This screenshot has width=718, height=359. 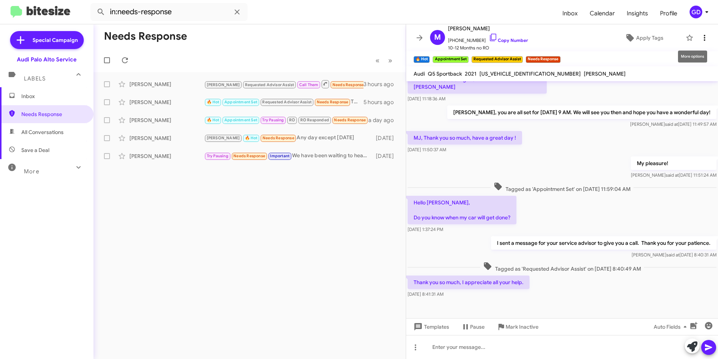 I want to click on span: Labels, so click(x=35, y=79).